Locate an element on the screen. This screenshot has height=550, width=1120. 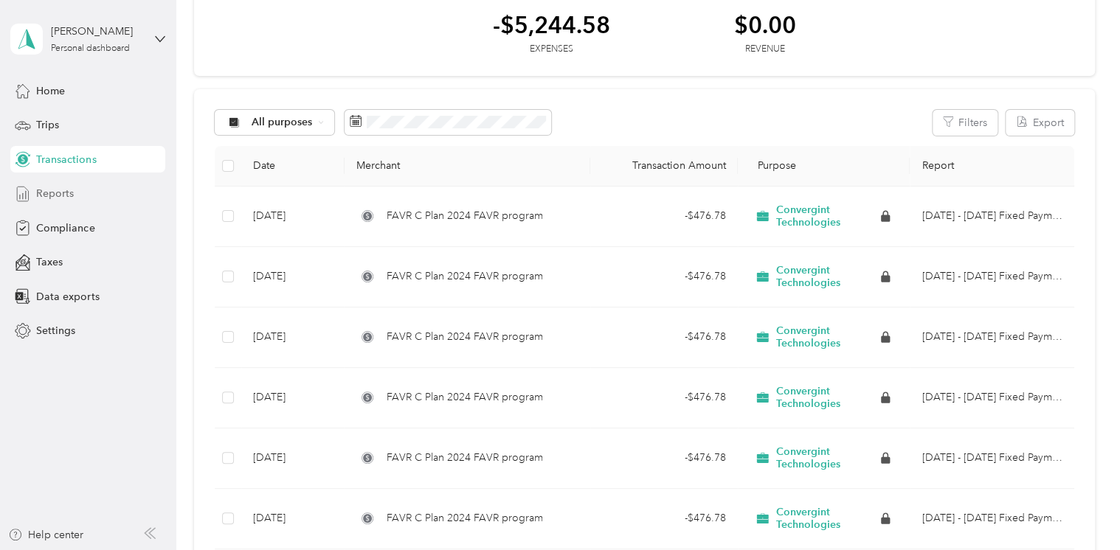
span: Transactions is located at coordinates (66, 159).